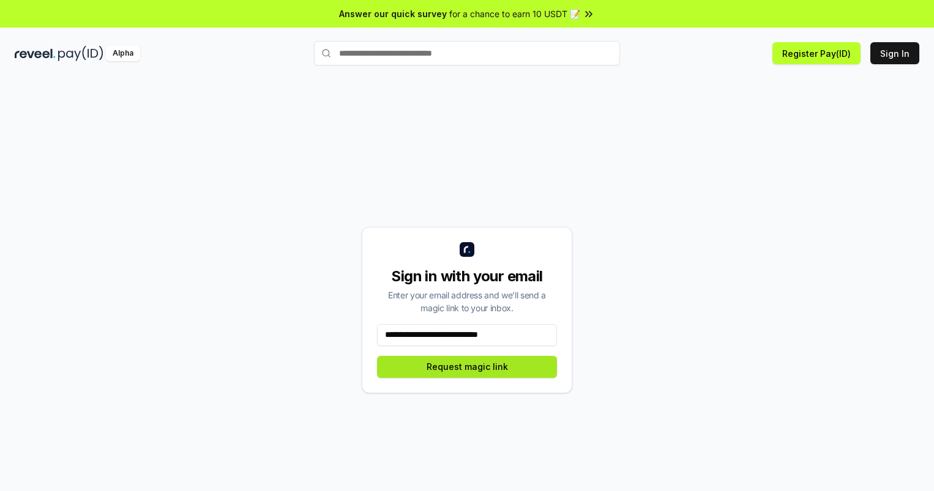 The image size is (934, 491). Describe the element at coordinates (81, 53) in the screenshot. I see `img: pay_id` at that location.